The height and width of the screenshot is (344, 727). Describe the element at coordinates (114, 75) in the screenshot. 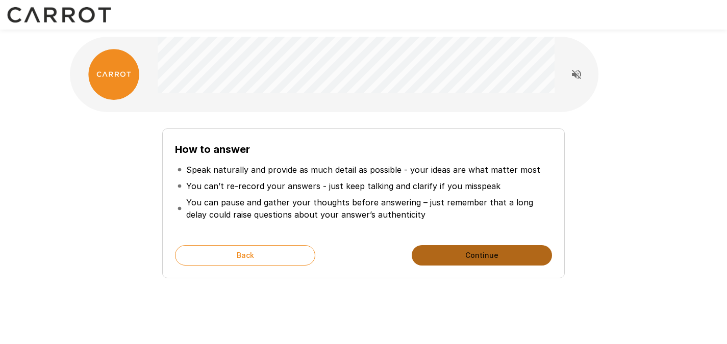

I see `img: carrot_logo.png` at that location.